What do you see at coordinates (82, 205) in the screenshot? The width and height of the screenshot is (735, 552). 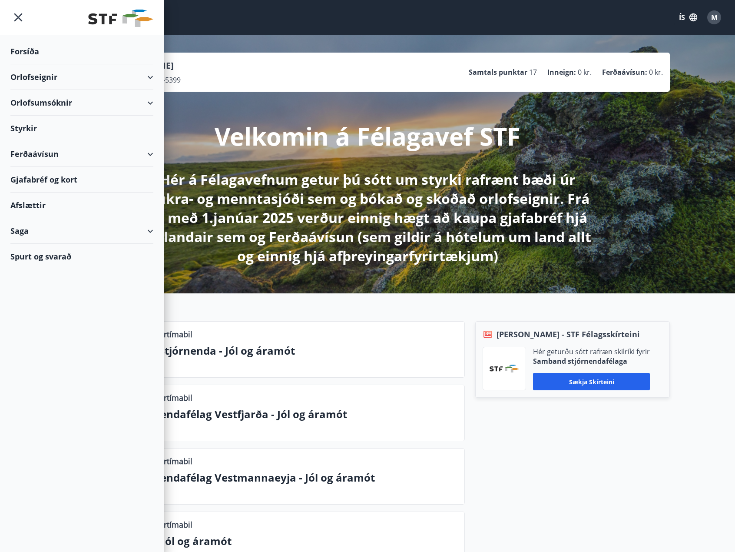 I see `div: Afslættir` at bounding box center [82, 205].